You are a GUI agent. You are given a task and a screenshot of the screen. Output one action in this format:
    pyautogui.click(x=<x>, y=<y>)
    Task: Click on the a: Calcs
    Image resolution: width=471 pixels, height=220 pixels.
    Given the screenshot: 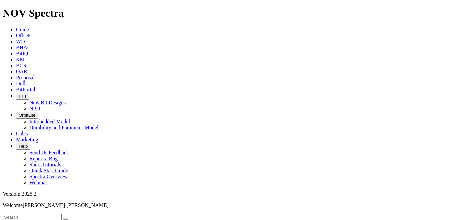 What is the action you would take?
    pyautogui.click(x=22, y=133)
    